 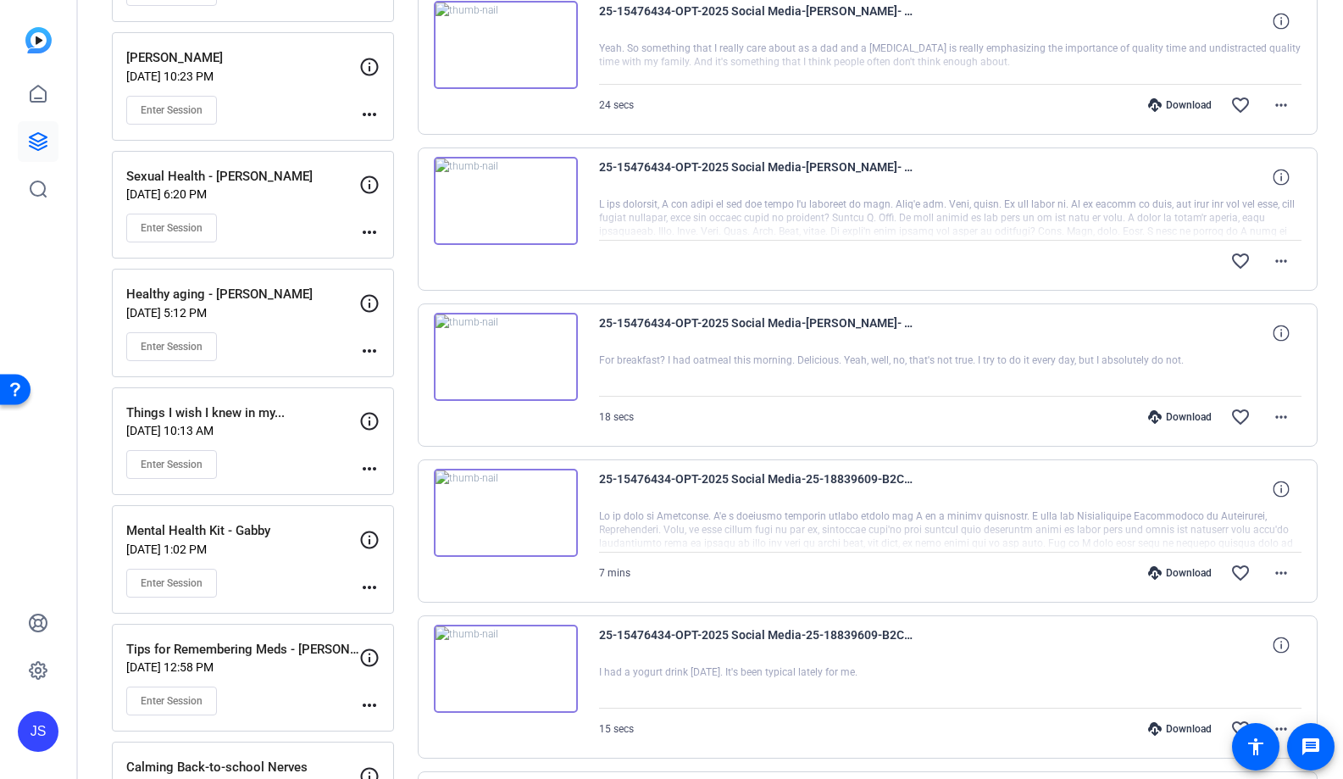 I want to click on span: 24 secs, so click(x=616, y=105).